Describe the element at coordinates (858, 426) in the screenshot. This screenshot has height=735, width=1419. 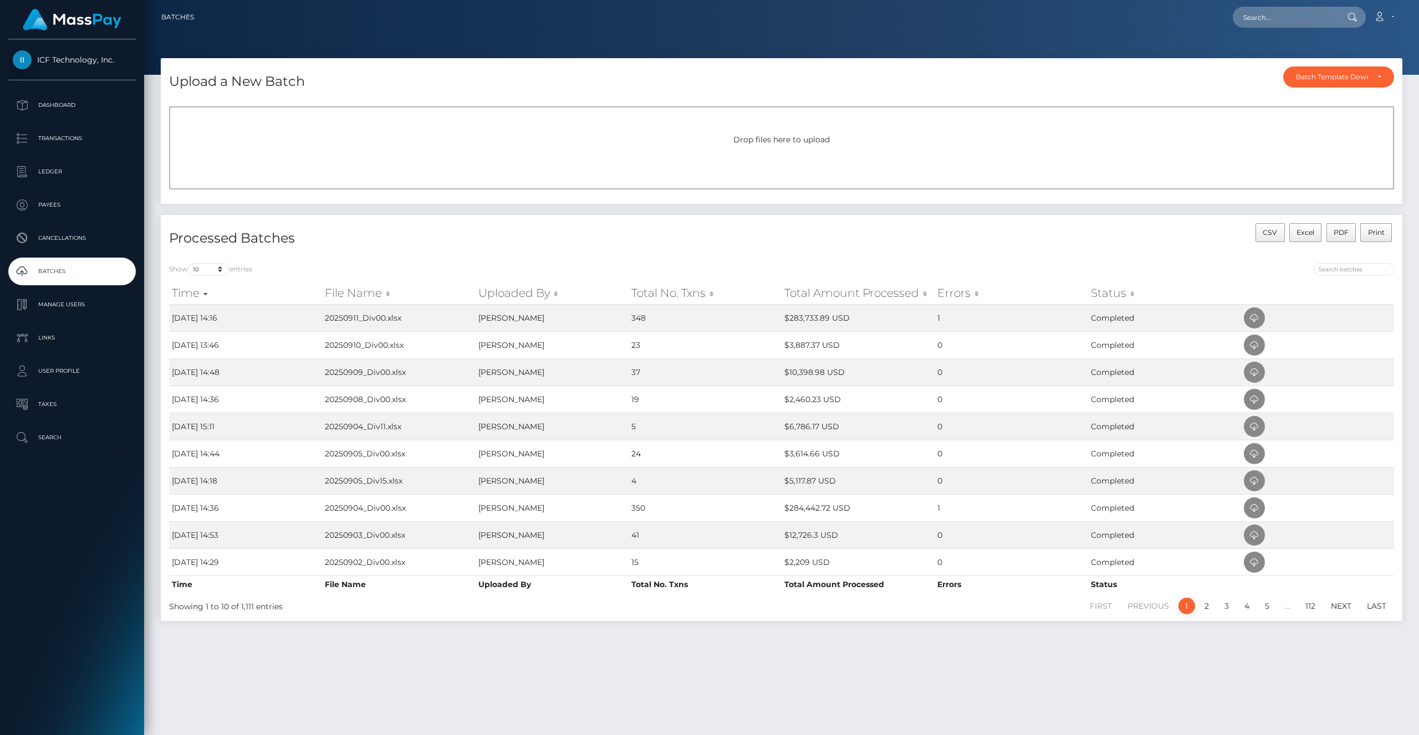
I see `td: $6,786.17 USD` at that location.